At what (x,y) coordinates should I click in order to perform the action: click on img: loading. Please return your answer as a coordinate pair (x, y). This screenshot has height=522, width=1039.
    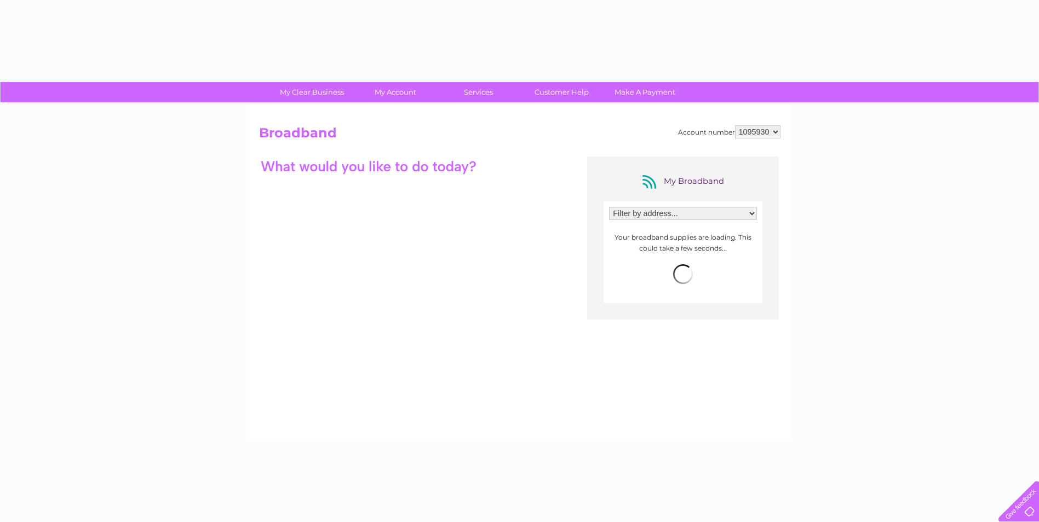
    Looking at the image, I should click on (683, 274).